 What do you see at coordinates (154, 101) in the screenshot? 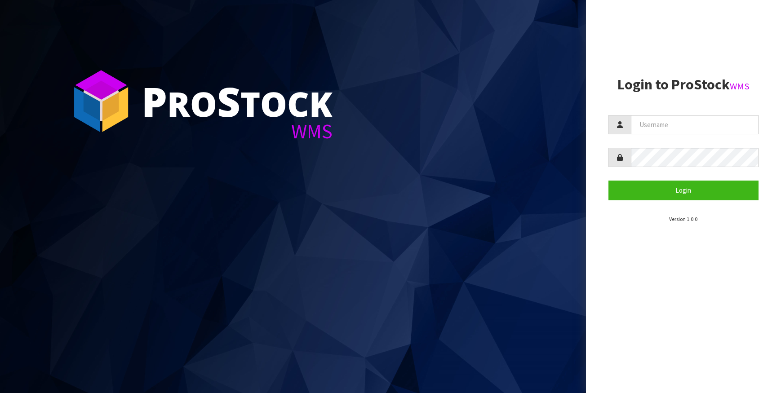
I see `span: P` at bounding box center [154, 101].